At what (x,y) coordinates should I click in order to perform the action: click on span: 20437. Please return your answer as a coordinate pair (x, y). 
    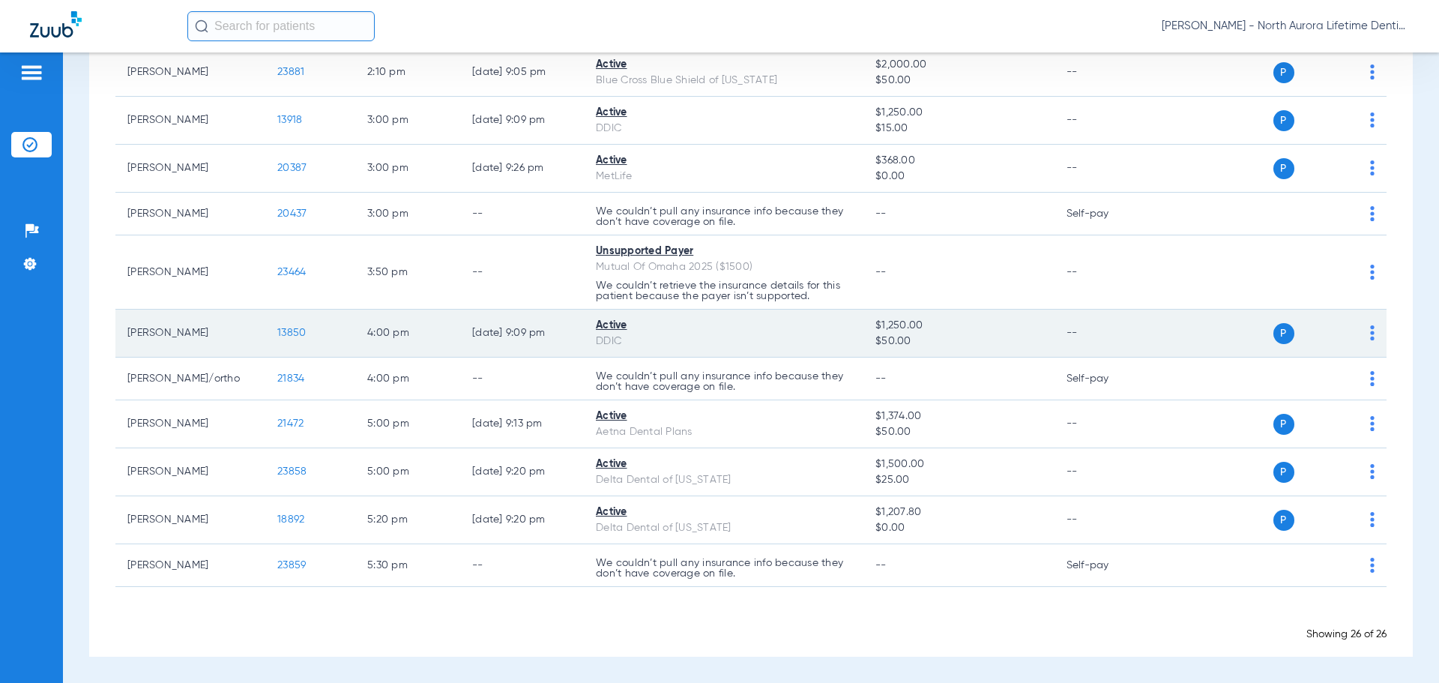
    Looking at the image, I should click on (291, 214).